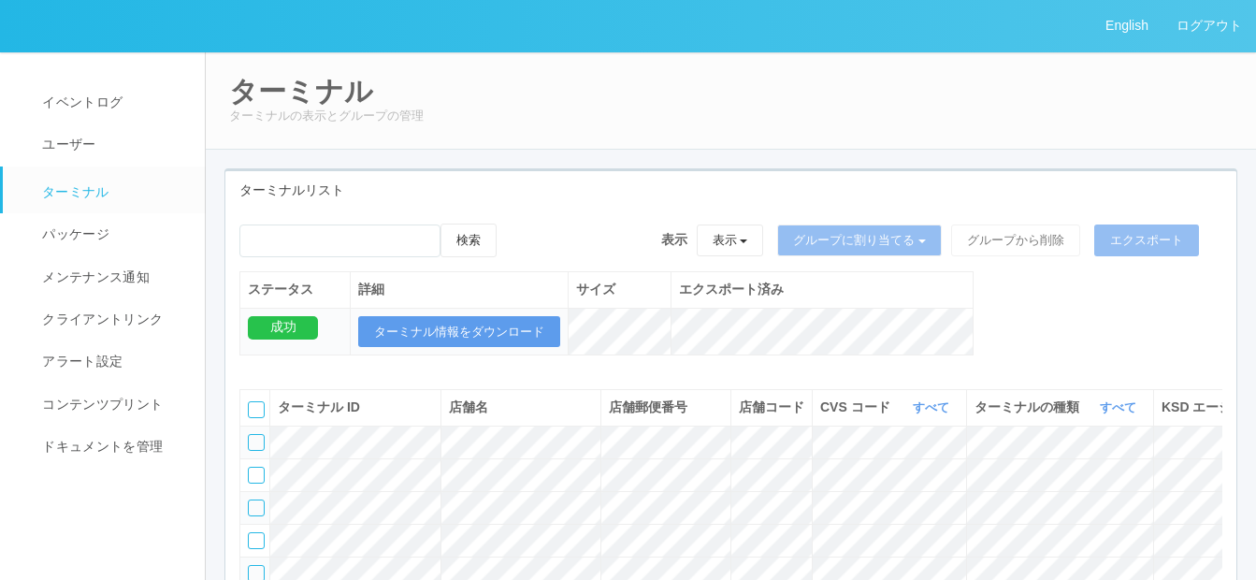 The image size is (1256, 580). I want to click on div: ターミナルリスト, so click(730, 190).